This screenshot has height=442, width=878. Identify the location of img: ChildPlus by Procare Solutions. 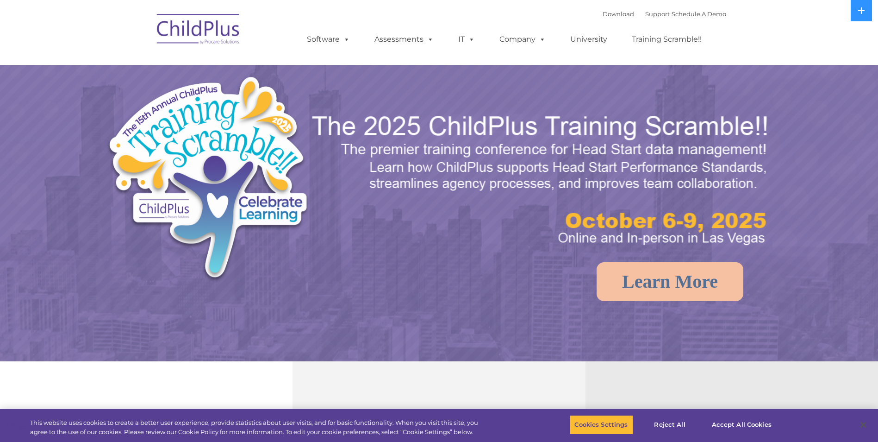
(199, 31).